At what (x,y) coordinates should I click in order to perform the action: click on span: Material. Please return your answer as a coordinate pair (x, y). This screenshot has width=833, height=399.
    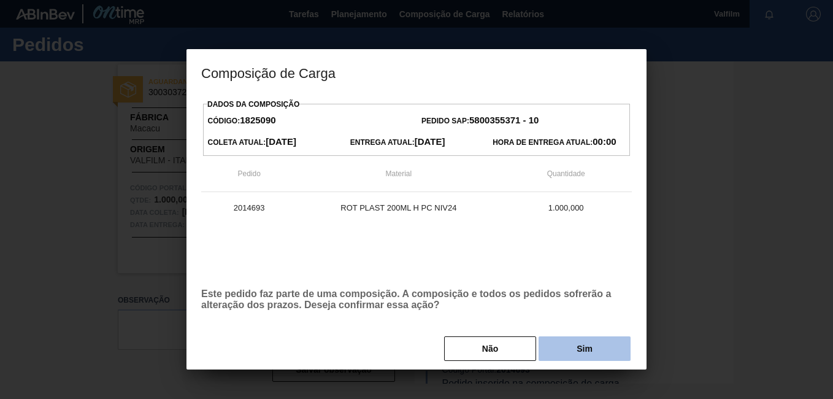
    Looking at the image, I should click on (399, 174).